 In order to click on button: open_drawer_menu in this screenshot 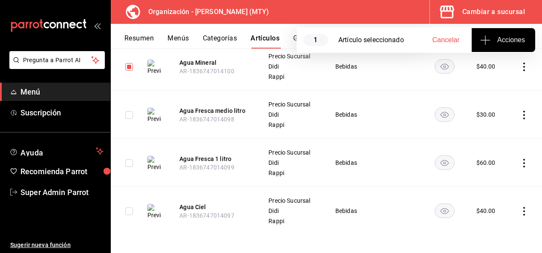, I will do `click(97, 26)`.